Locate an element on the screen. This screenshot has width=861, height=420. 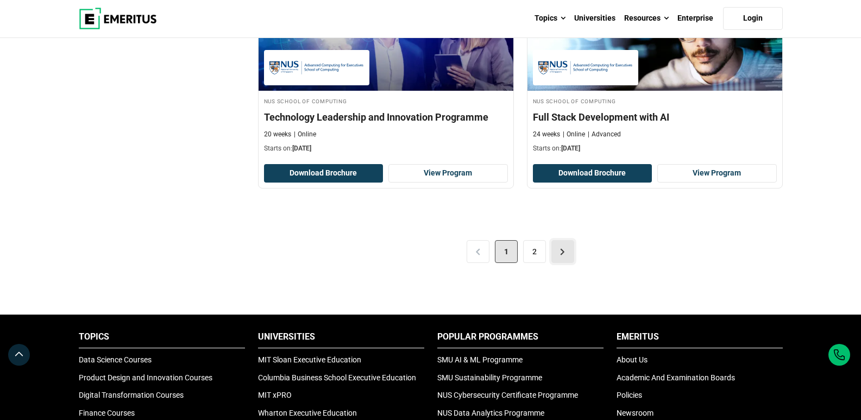
a: NUS Data Analytics Programme is located at coordinates (490, 413).